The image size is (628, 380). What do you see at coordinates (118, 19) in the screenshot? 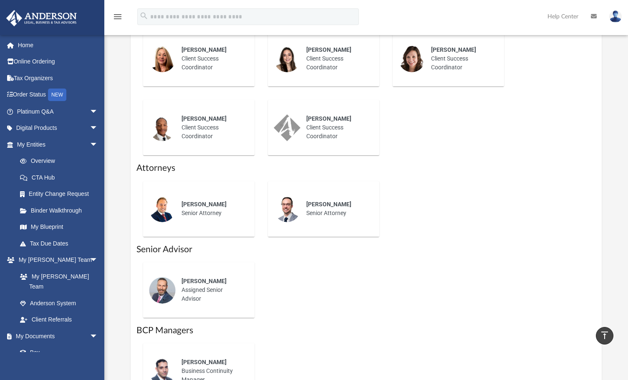
I see `a: menu` at bounding box center [118, 19].